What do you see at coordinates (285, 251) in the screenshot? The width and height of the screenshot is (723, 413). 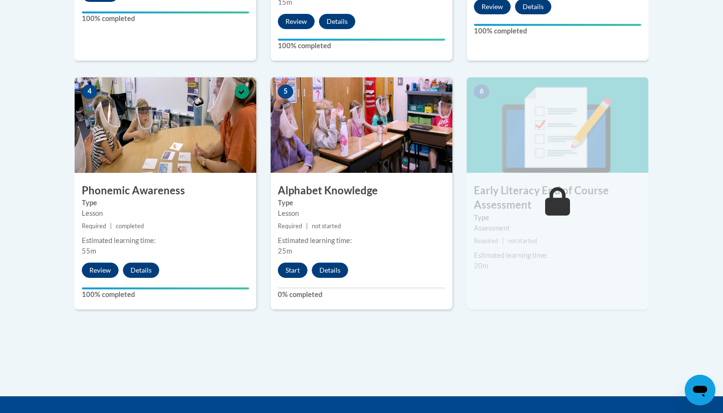 I see `span: 25m` at bounding box center [285, 251].